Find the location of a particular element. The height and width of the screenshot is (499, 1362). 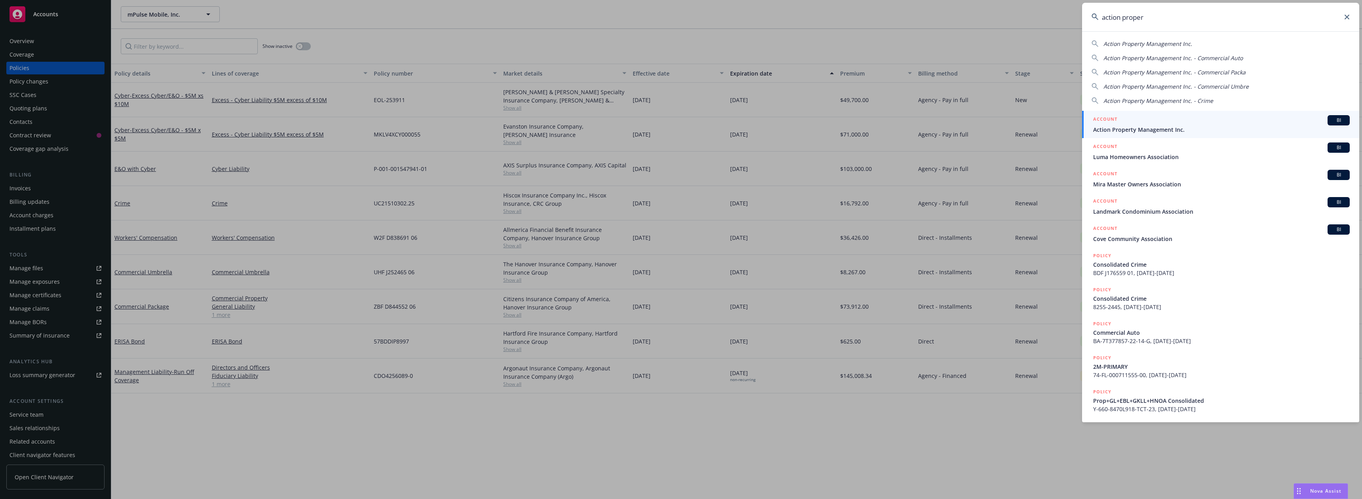

a: ACCOUNTBILuma Homeowners Association is located at coordinates (1221, 152).